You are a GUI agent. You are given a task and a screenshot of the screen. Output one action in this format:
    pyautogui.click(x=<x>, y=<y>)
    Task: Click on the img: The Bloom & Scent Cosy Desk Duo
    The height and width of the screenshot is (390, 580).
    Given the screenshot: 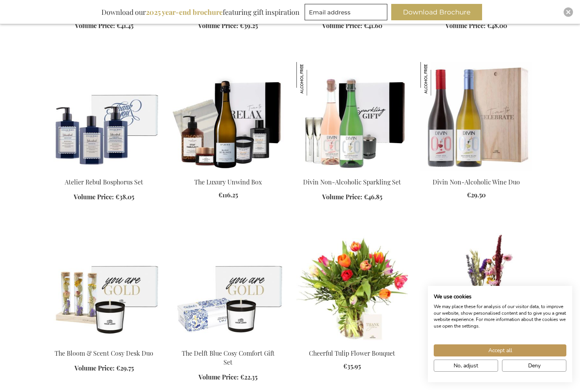 What is the action you would take?
    pyautogui.click(x=104, y=288)
    